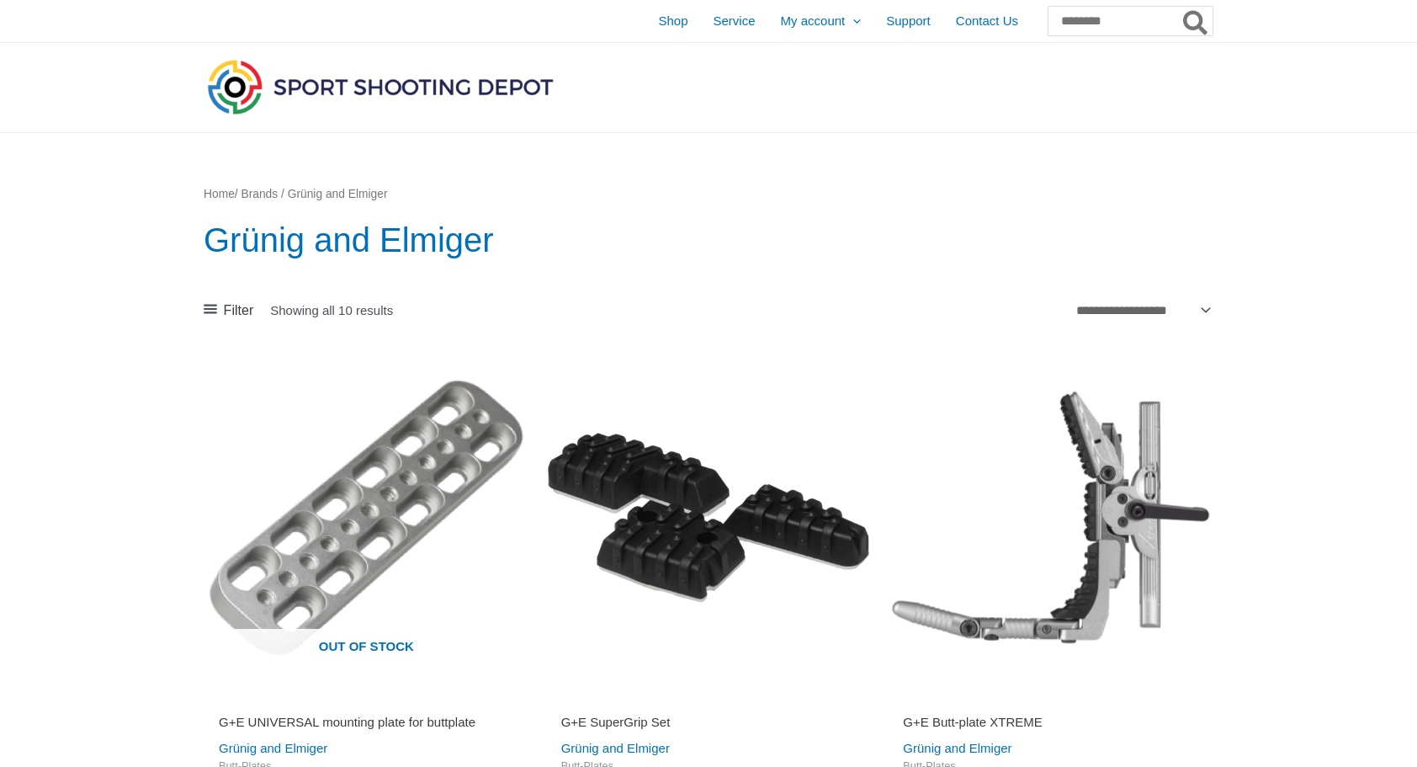 This screenshot has height=767, width=1417. What do you see at coordinates (219, 194) in the screenshot?
I see `a: Home` at bounding box center [219, 194].